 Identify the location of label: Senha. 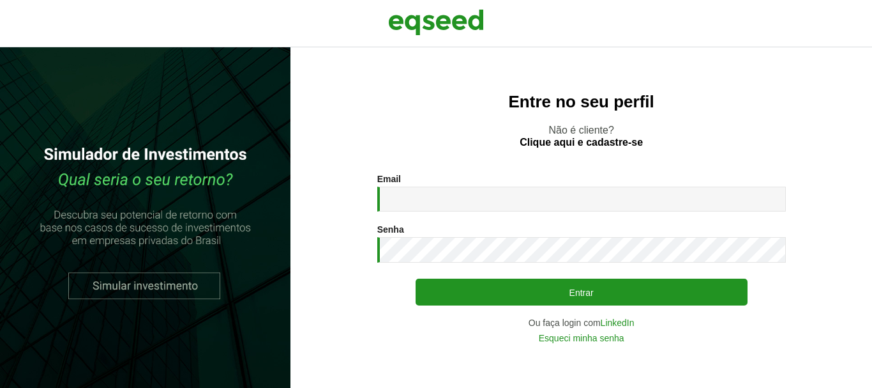
(391, 229).